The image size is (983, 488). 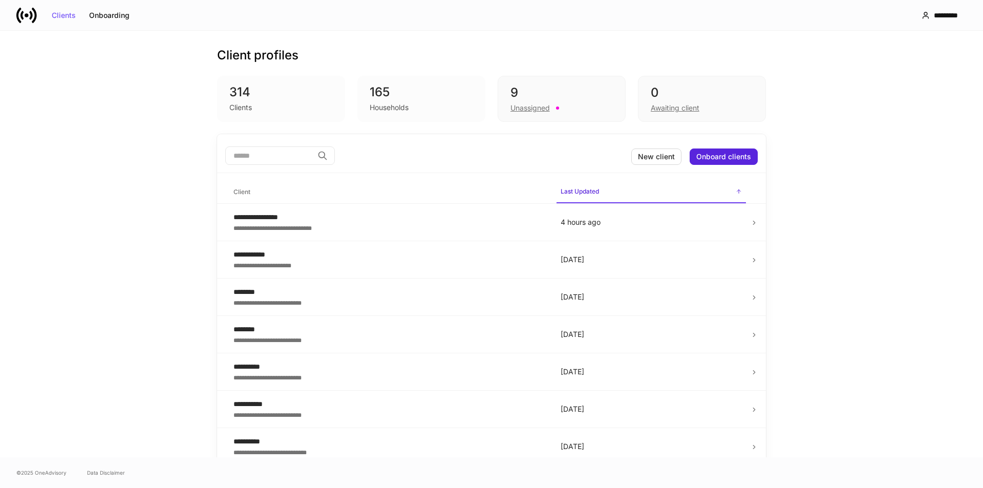 I want to click on p: 4 hours ago, so click(x=651, y=222).